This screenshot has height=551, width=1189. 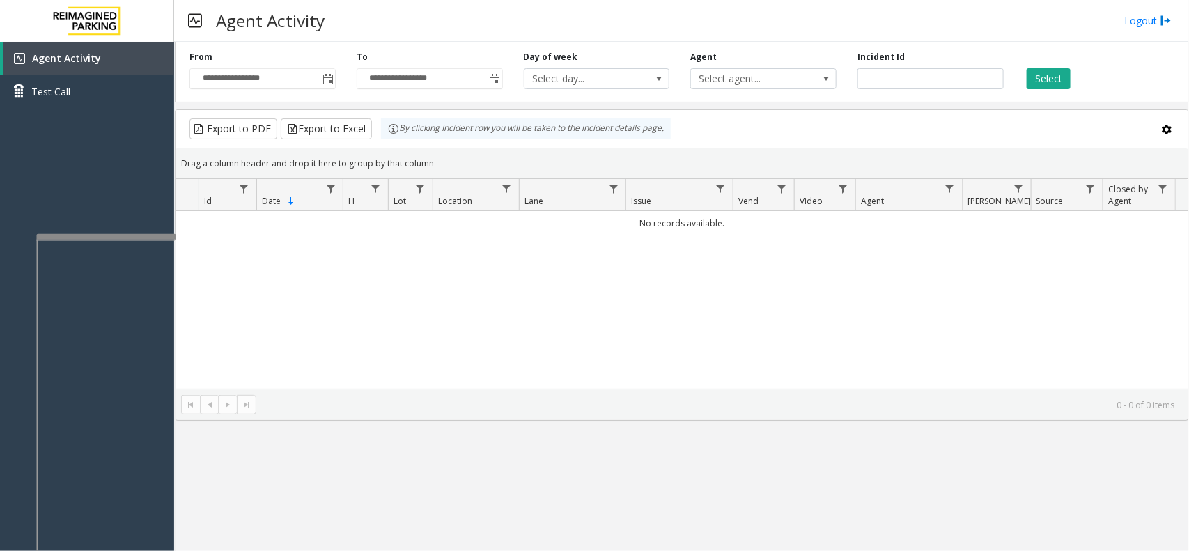 I want to click on button: Export to PDF, so click(x=233, y=129).